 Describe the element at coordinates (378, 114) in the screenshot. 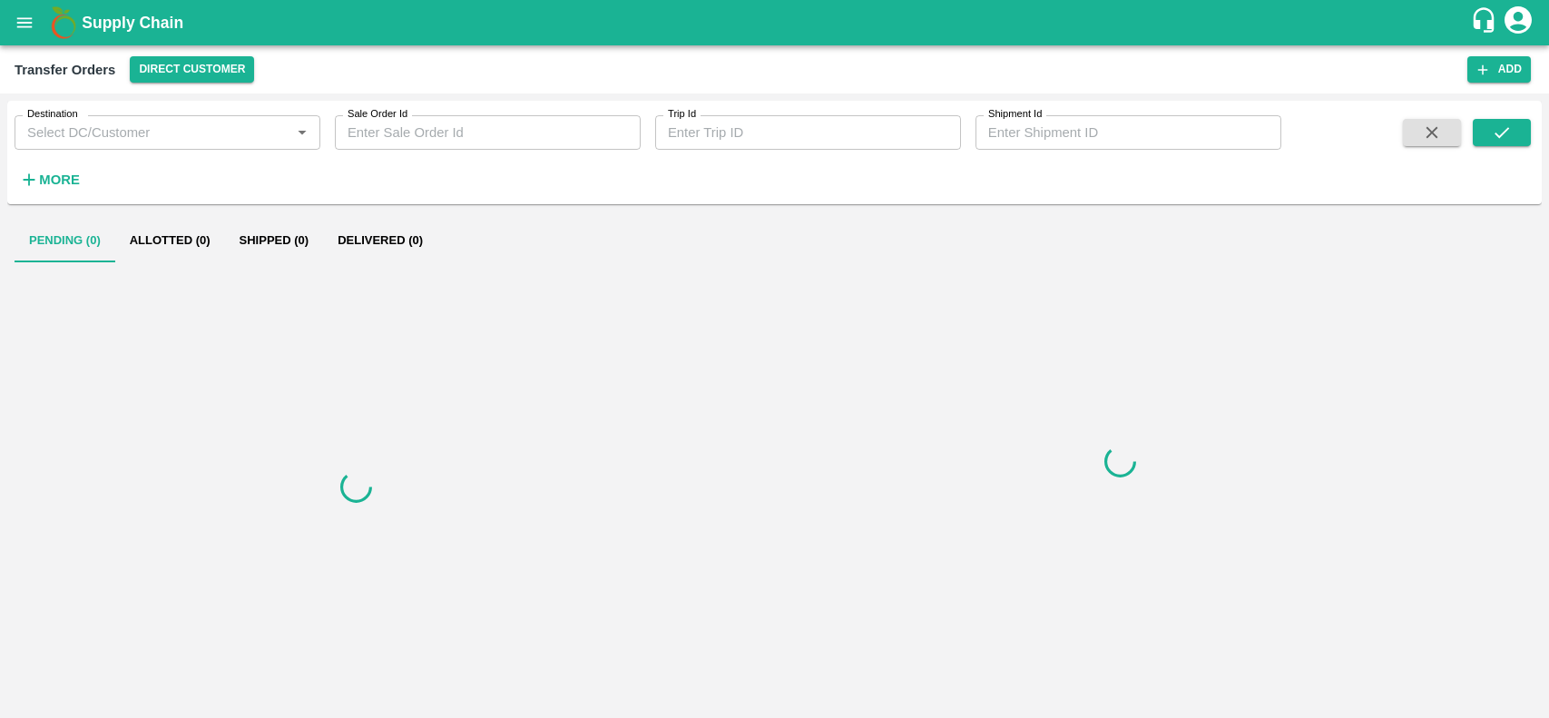

I see `label: Sale Order Id` at that location.